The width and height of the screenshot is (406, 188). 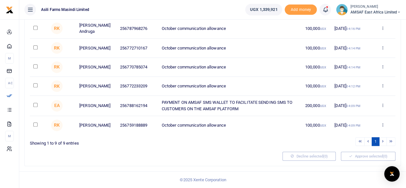 What do you see at coordinates (65, 10) in the screenshot?
I see `span: Asili Farms Masindi Limited` at bounding box center [65, 10].